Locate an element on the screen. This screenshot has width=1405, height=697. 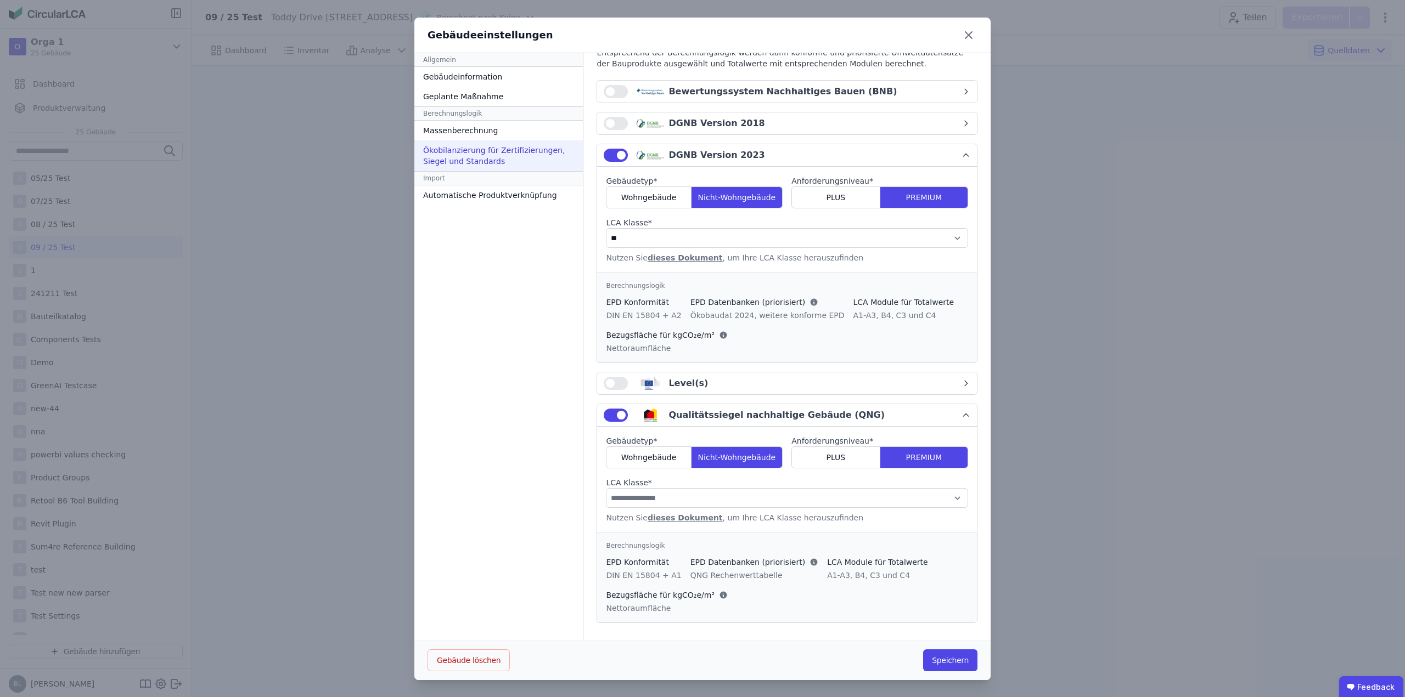
img: qng_logo-BKTGsvz4.svg is located at coordinates (650, 415).